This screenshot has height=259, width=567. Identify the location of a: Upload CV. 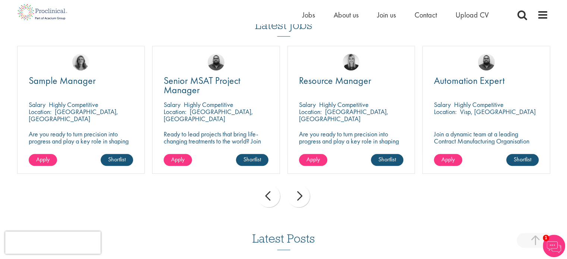
(472, 15).